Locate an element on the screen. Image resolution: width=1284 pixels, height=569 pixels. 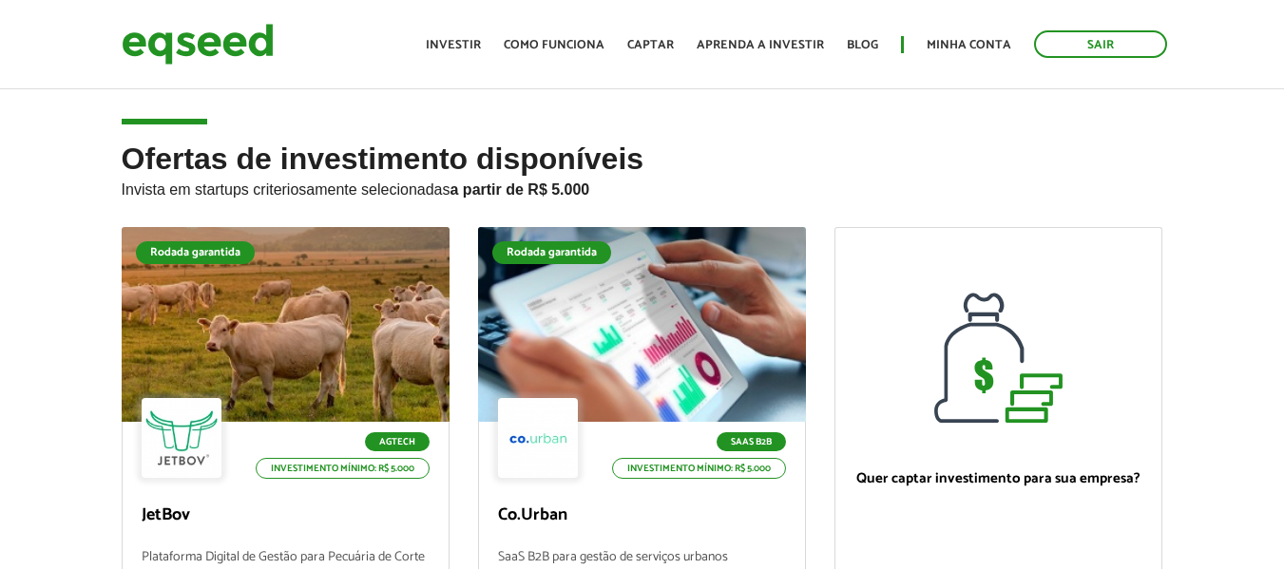
img: EqSeed is located at coordinates (198, 44).